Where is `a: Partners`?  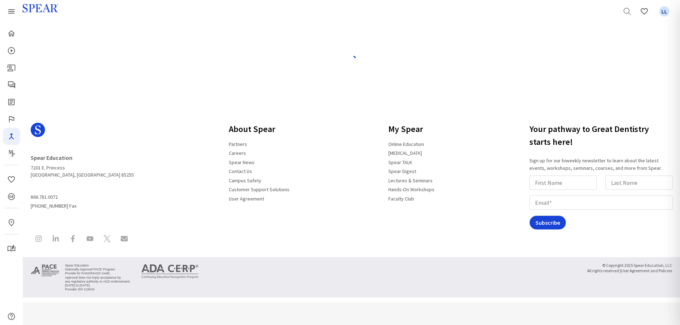 a: Partners is located at coordinates (238, 144).